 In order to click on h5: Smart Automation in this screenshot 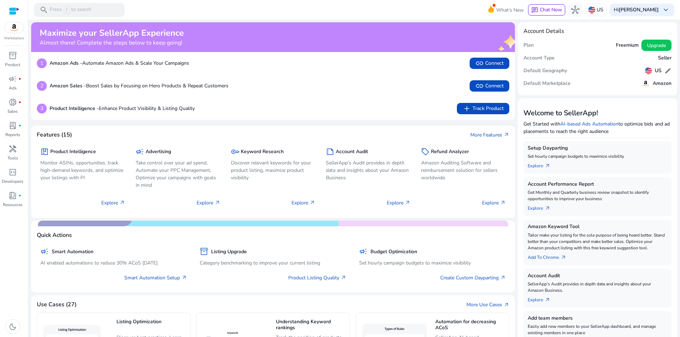, I will do `click(73, 252)`.